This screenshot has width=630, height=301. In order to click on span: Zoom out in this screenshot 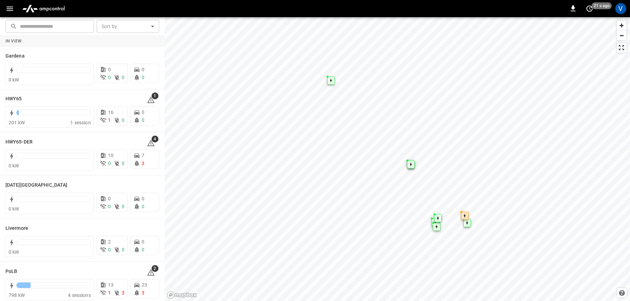, I will do `click(621, 36)`.